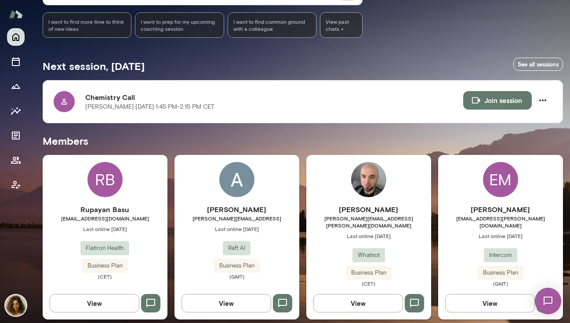 Image resolution: width=570 pixels, height=323 pixels. What do you see at coordinates (237, 179) in the screenshot?
I see `img: Akarsh Khatagalli` at bounding box center [237, 179].